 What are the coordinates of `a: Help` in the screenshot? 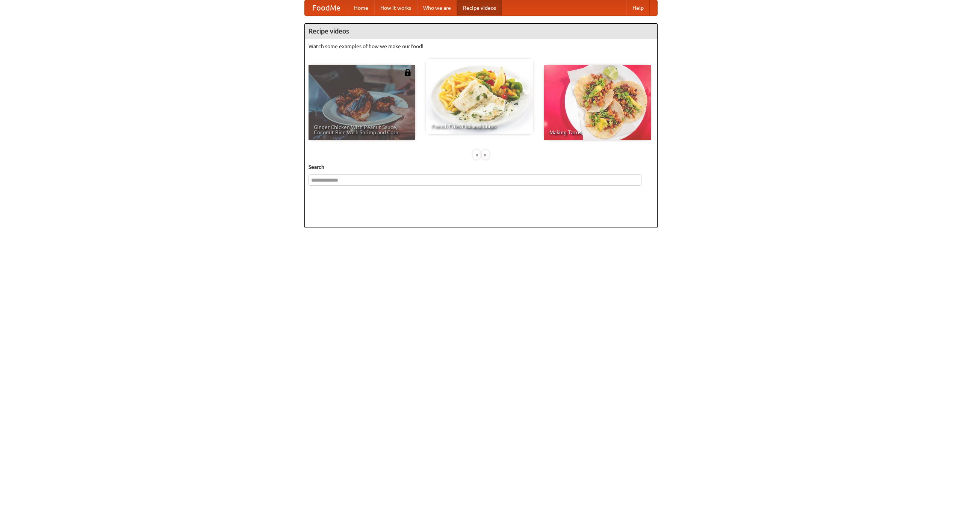 It's located at (638, 8).